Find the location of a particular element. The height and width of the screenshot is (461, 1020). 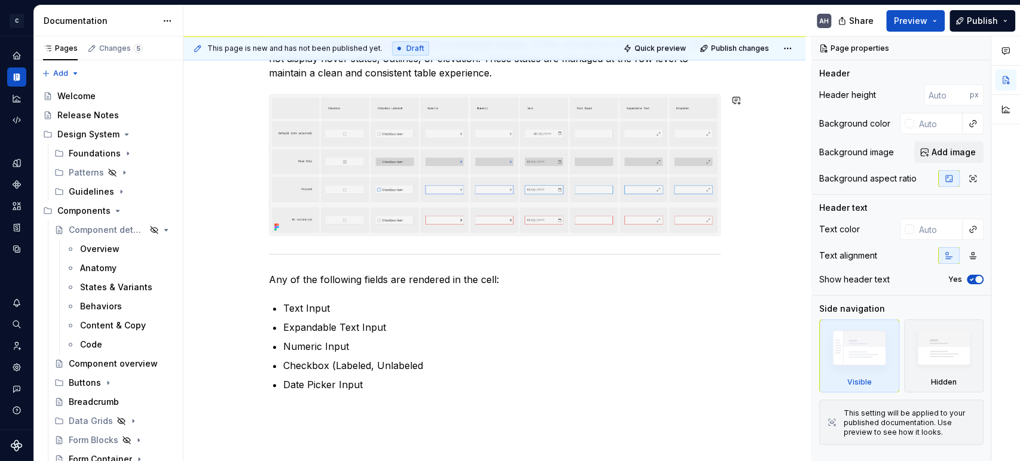

div: Form Blocks is located at coordinates (93, 440).